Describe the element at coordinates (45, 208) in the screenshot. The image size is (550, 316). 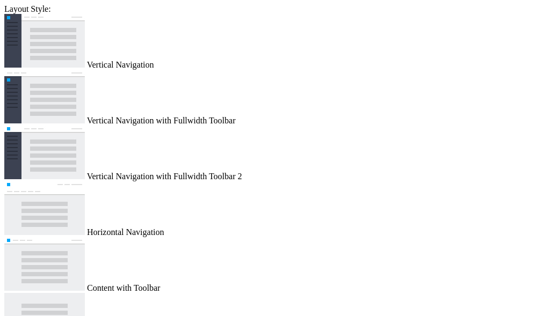
I see `img: horizontal-nav.jpg` at that location.